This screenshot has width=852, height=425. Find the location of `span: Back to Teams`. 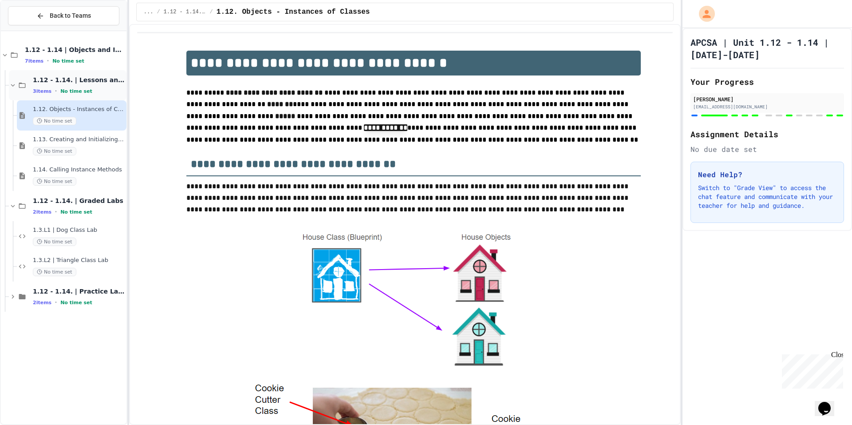

span: Back to Teams is located at coordinates (70, 16).